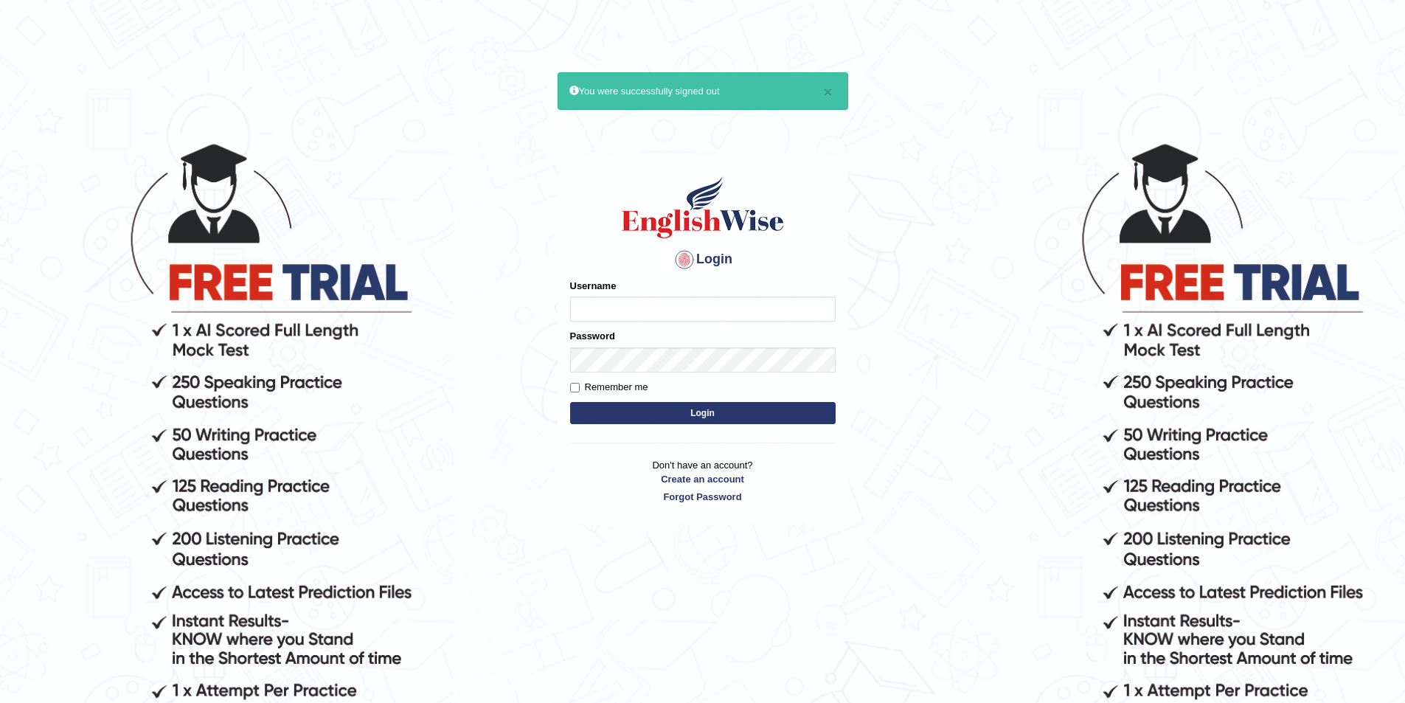 Image resolution: width=1405 pixels, height=703 pixels. I want to click on input: Remember me, so click(575, 387).